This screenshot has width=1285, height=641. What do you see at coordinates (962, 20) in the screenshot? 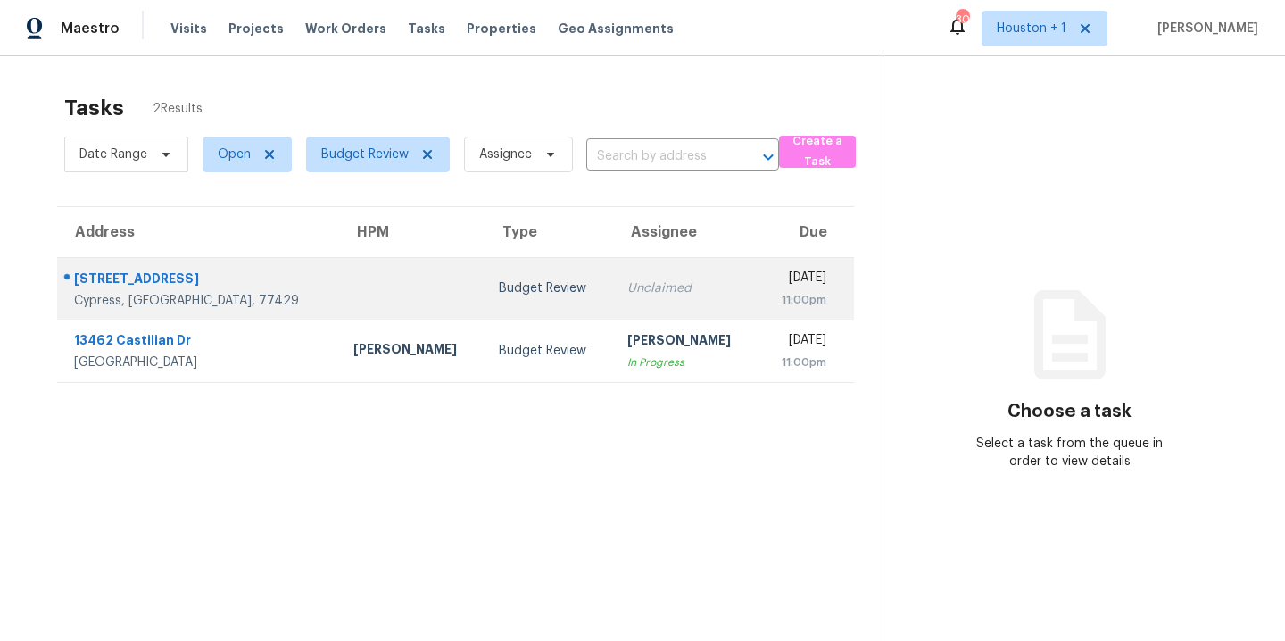
I see `div: 30` at bounding box center [962, 20].